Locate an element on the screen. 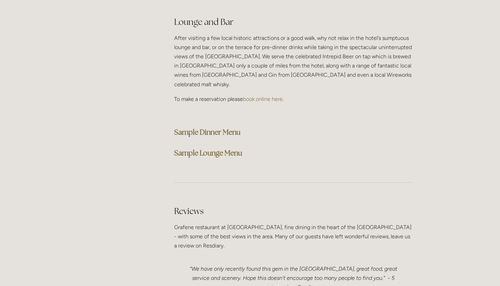 Image resolution: width=500 pixels, height=286 pixels. p: After visiting a few local historic attractions or a good walk, why not relax in the hotel's sump... is located at coordinates (293, 61).